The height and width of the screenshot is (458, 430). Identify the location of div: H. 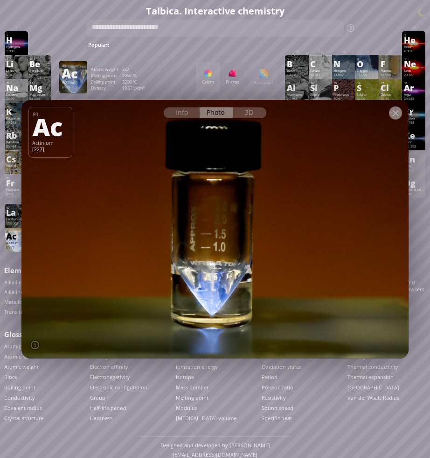
(16, 40).